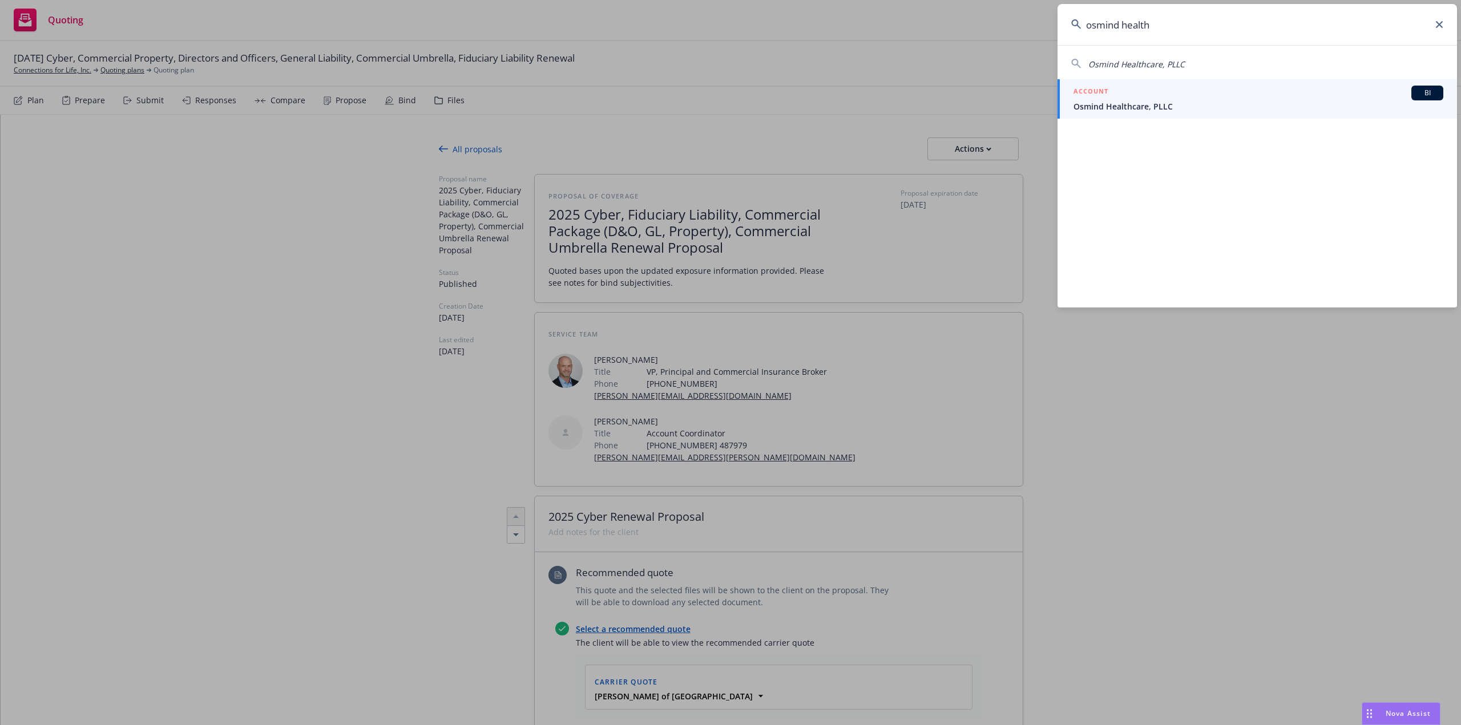  What do you see at coordinates (1091, 92) in the screenshot?
I see `h5: ACCOUNT` at bounding box center [1091, 92].